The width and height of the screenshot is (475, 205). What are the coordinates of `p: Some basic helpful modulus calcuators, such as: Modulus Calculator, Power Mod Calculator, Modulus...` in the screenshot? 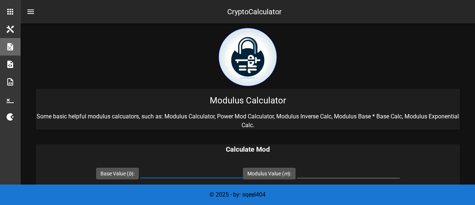 It's located at (248, 121).